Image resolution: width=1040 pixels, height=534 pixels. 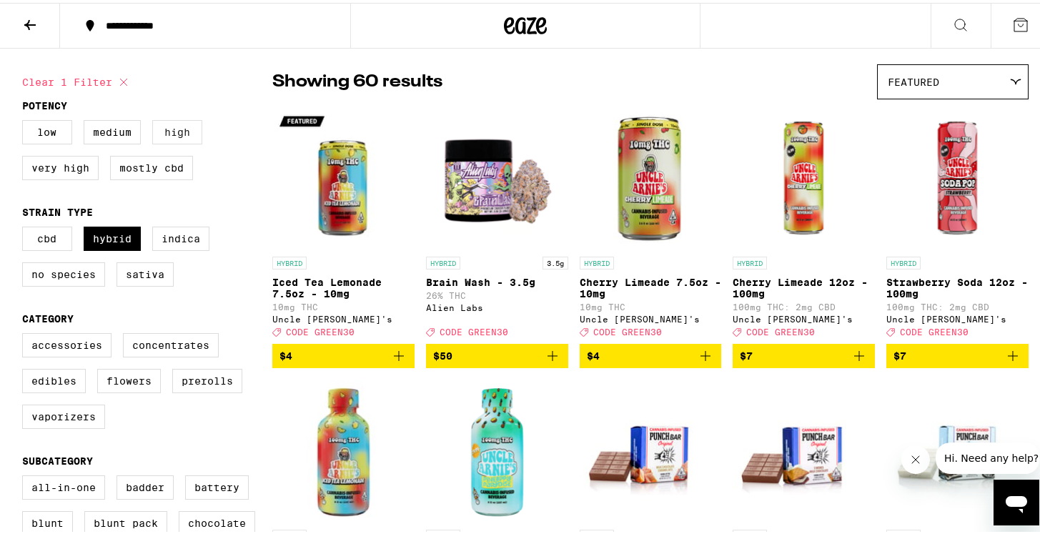 I want to click on label: Low, so click(x=47, y=129).